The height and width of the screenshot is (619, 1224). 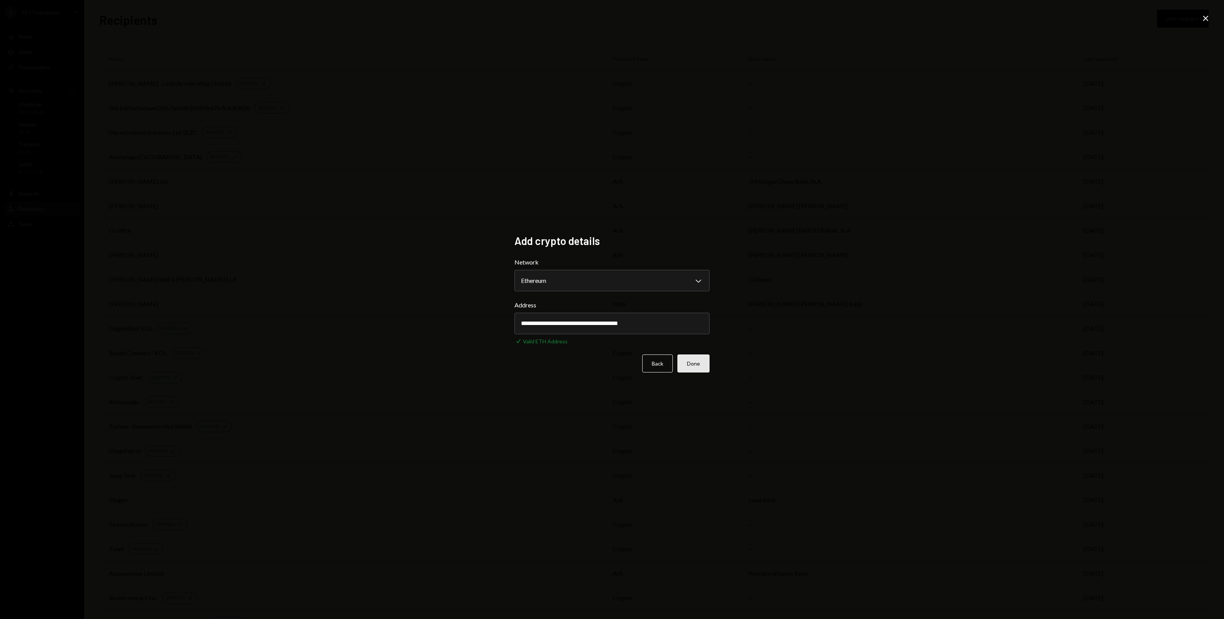 I want to click on button: Done, so click(x=694, y=363).